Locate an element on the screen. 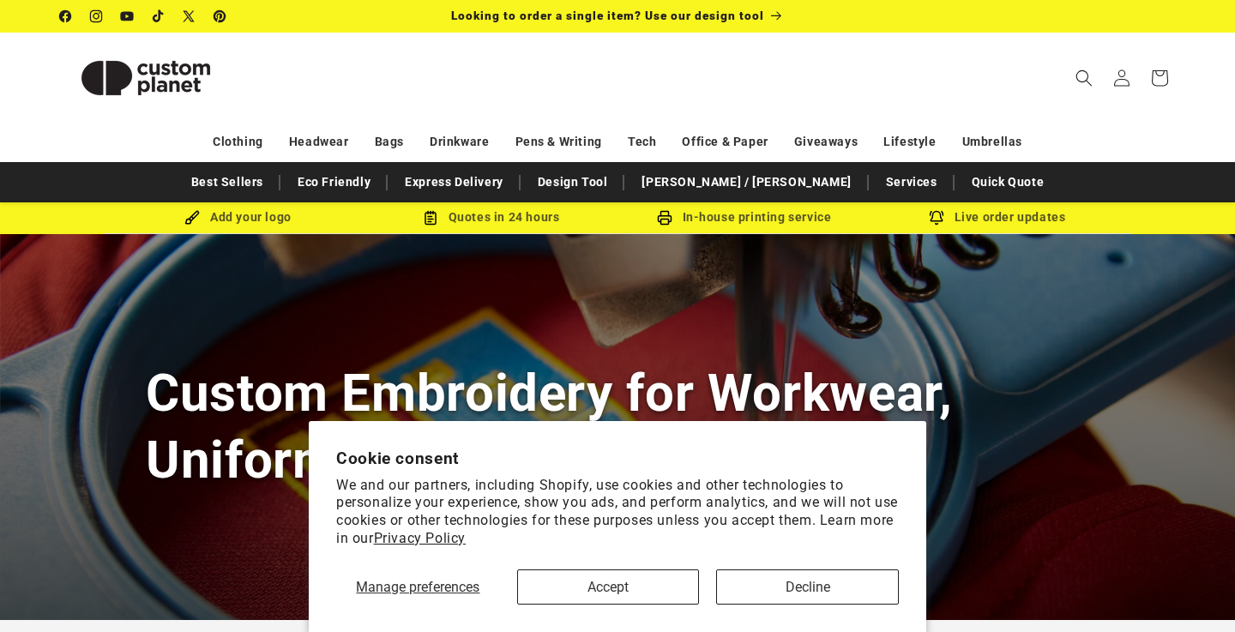  a: Lifestyle is located at coordinates (909, 142).